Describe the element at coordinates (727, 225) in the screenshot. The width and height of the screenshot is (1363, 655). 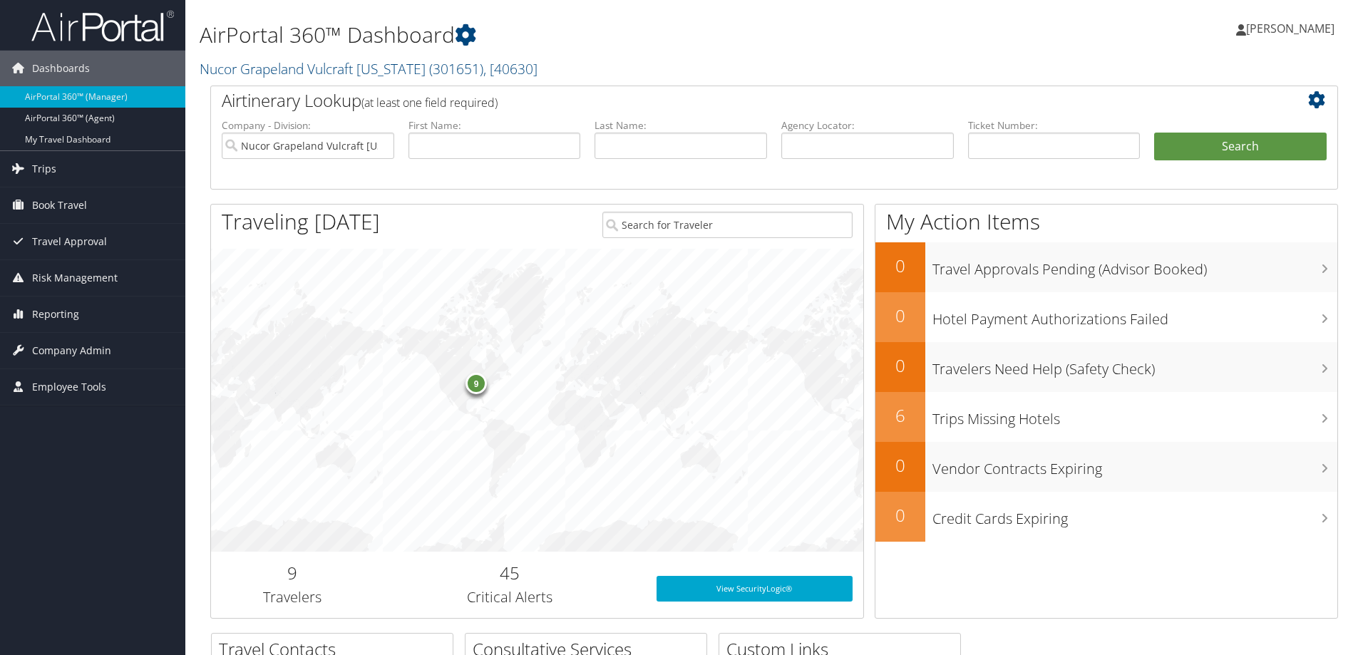
I see `input: Search for Traveler` at that location.